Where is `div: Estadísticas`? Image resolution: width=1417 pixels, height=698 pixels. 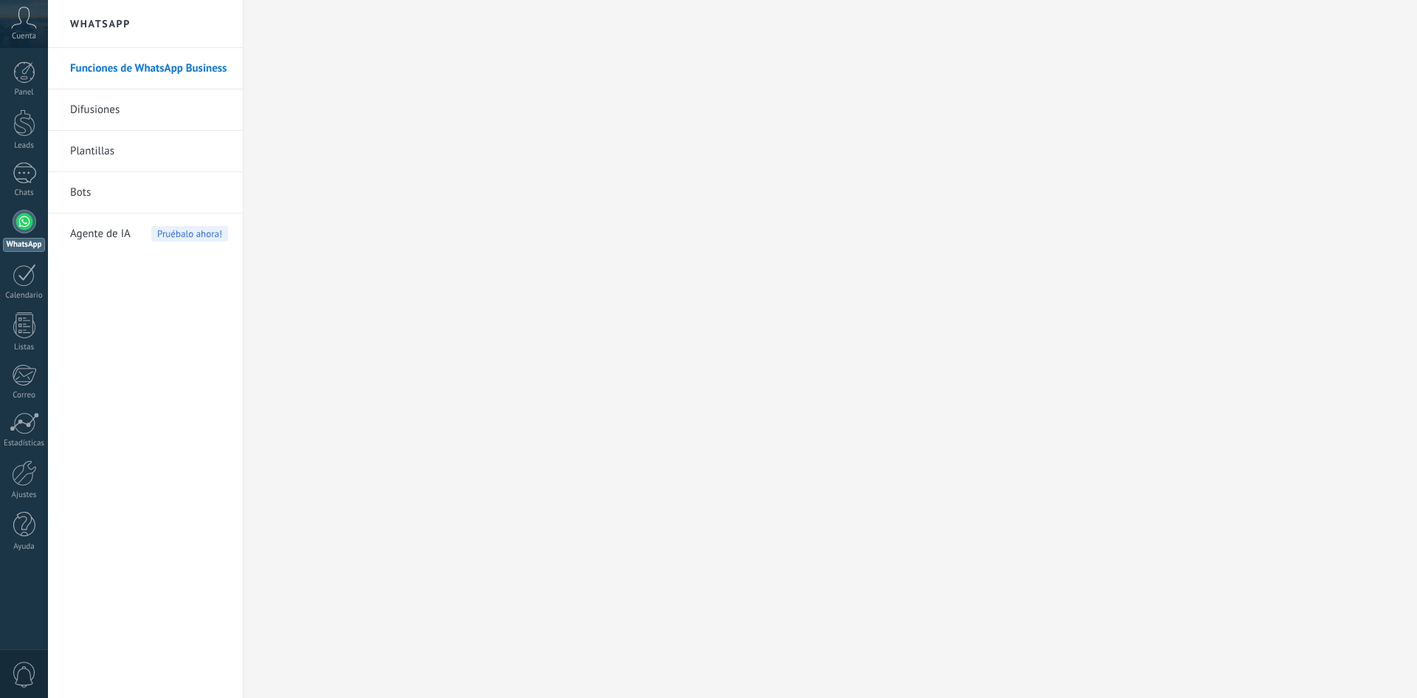
div: Estadísticas is located at coordinates (24, 443).